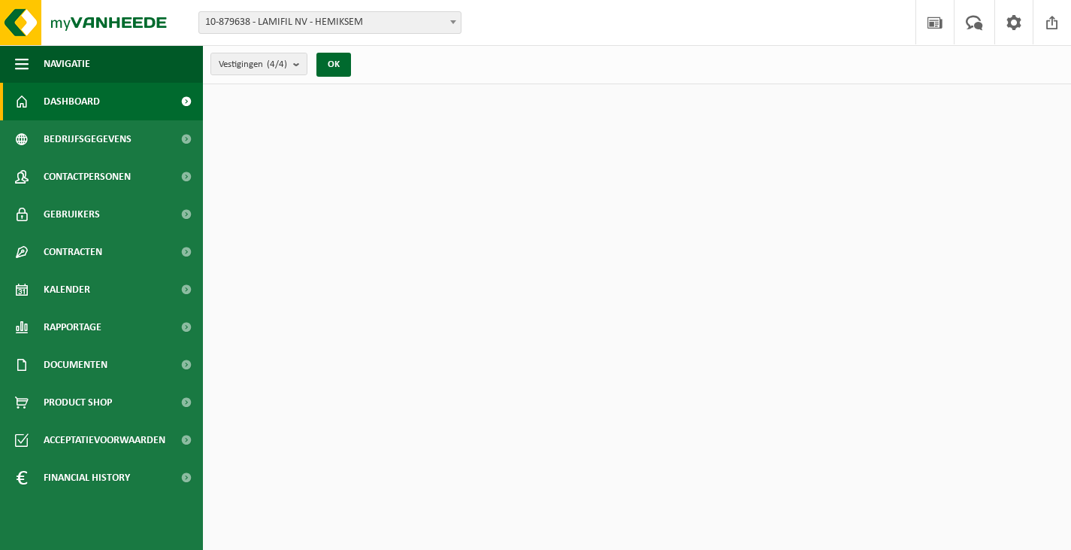  I want to click on count: (4/4), so click(277, 64).